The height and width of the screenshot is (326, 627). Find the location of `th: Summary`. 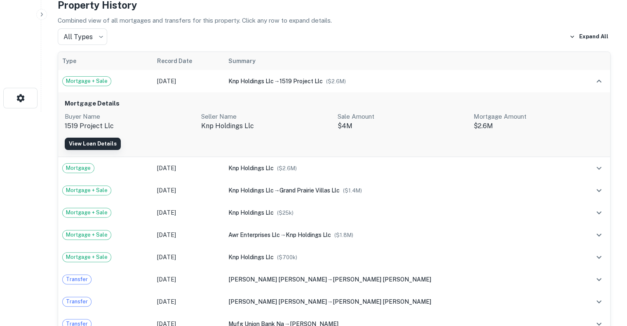

th: Summary is located at coordinates (399, 61).